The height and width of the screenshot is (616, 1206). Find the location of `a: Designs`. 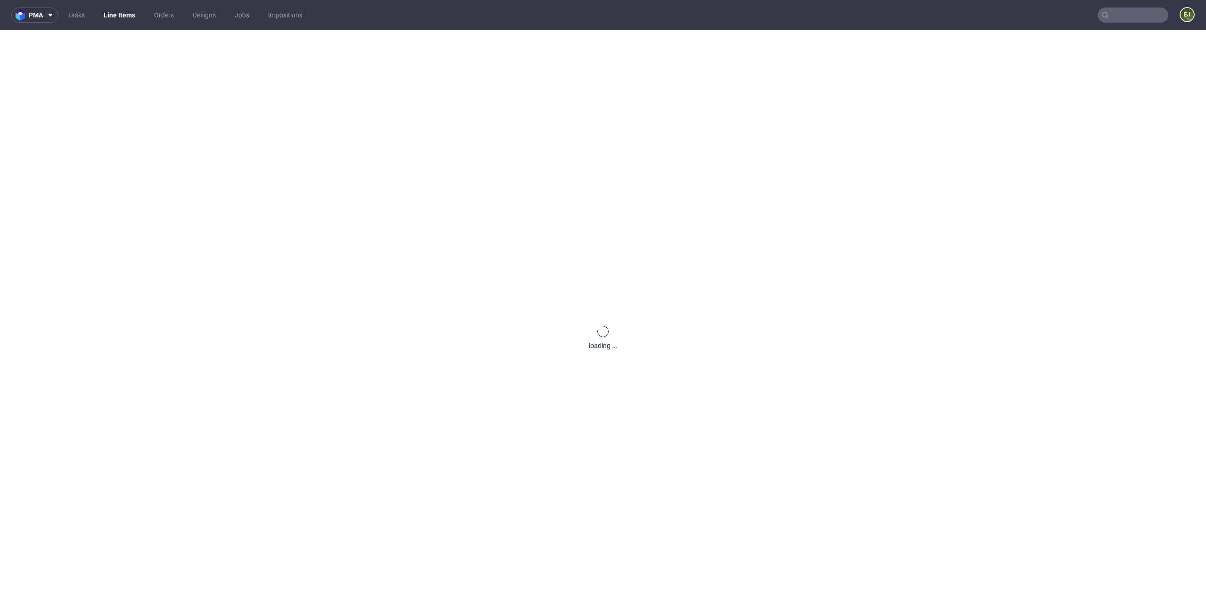

a: Designs is located at coordinates (204, 15).